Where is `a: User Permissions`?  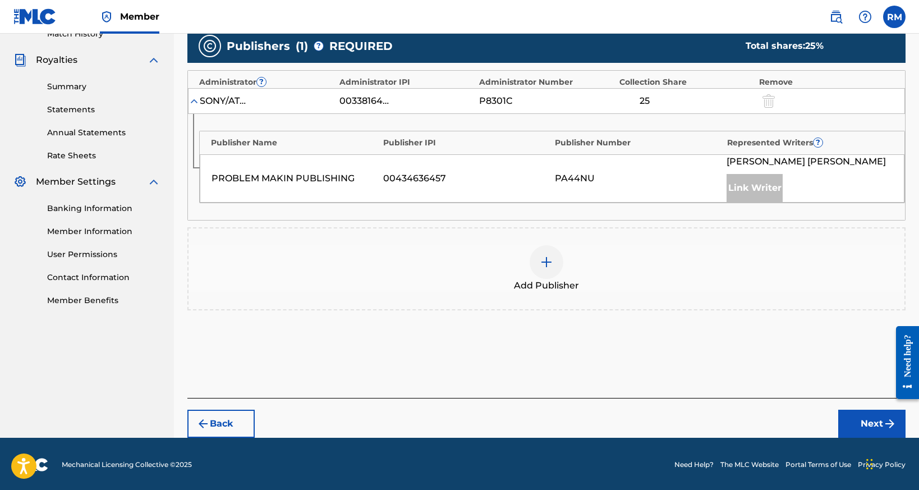
a: User Permissions is located at coordinates (104, 254).